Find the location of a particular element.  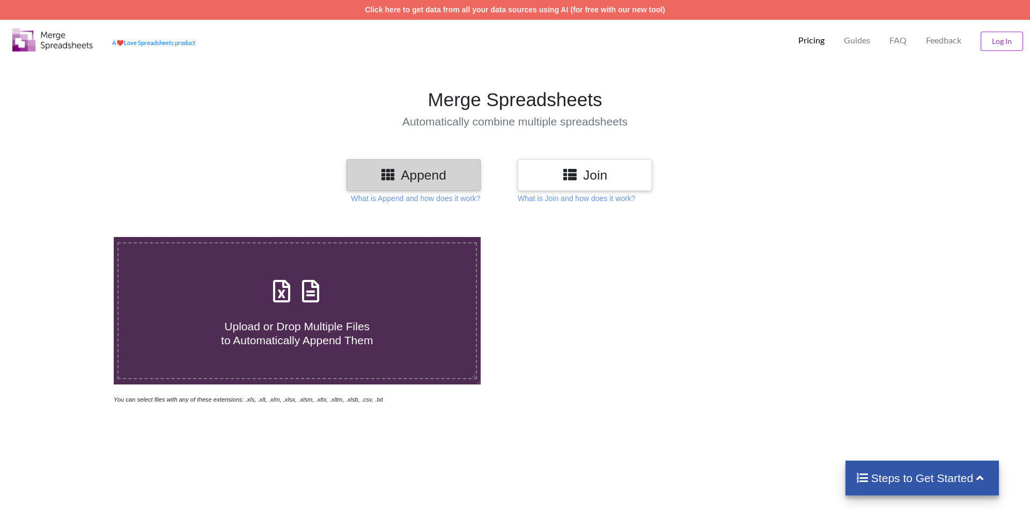

i: You can select files with any of these extensions: .xls, .xlt, .xlm, .xlsx, .xlsm, .xltx, .xltm, ... is located at coordinates (248, 400).